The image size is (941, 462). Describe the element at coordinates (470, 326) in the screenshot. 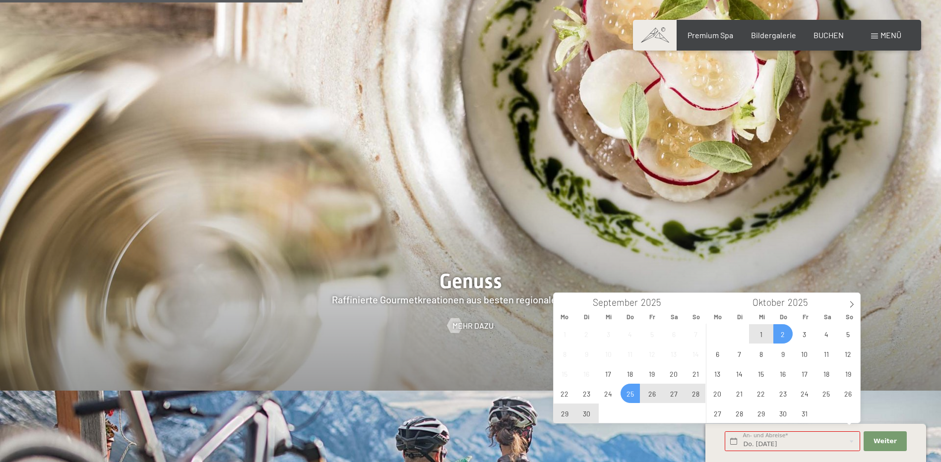

I see `a: Mehr dazu` at that location.